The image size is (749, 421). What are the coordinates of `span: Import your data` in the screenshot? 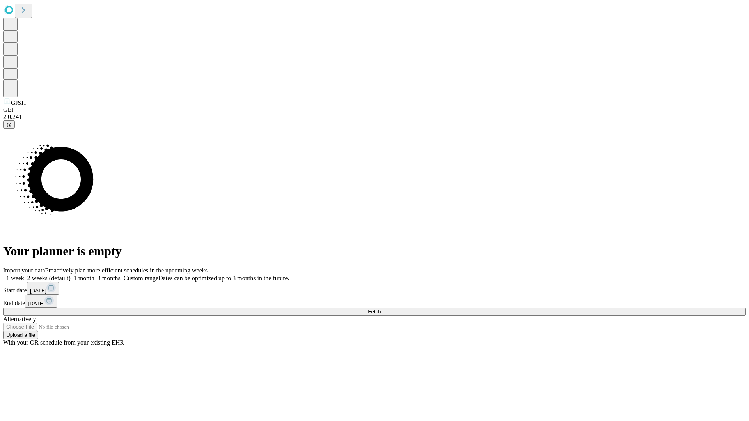 It's located at (24, 270).